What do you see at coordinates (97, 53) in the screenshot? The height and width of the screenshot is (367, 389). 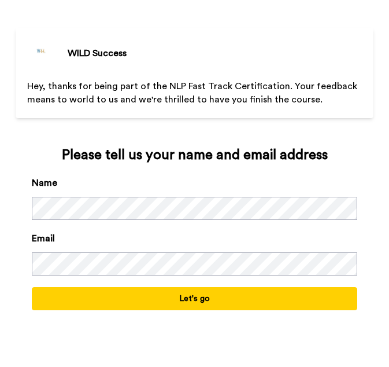 I see `div: WILD Success` at bounding box center [97, 53].